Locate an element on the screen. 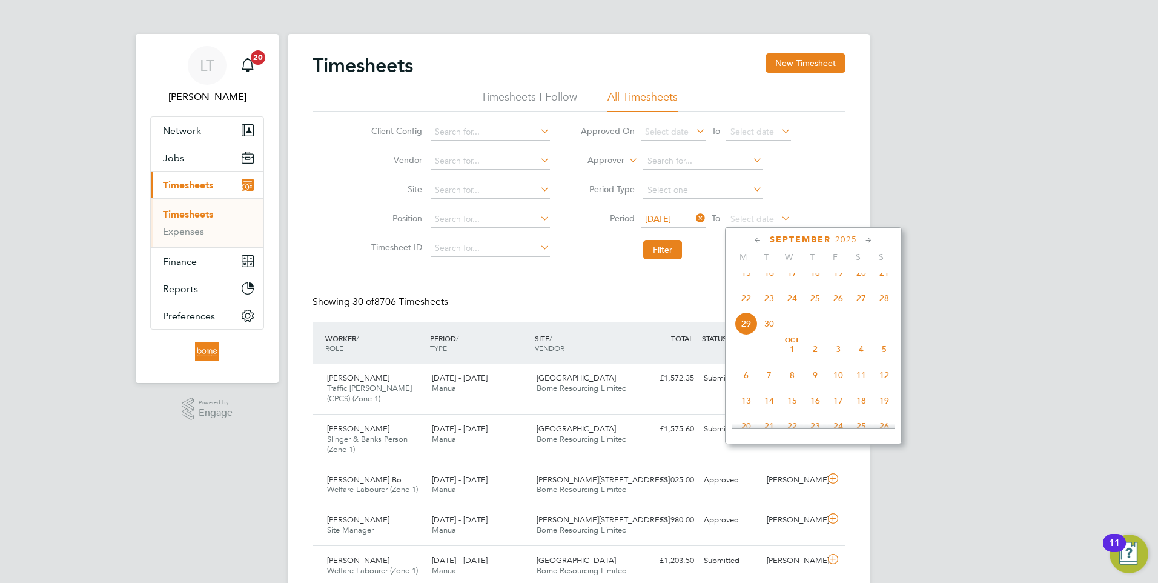 The width and height of the screenshot is (1158, 583). span: 21 is located at coordinates (884, 273).